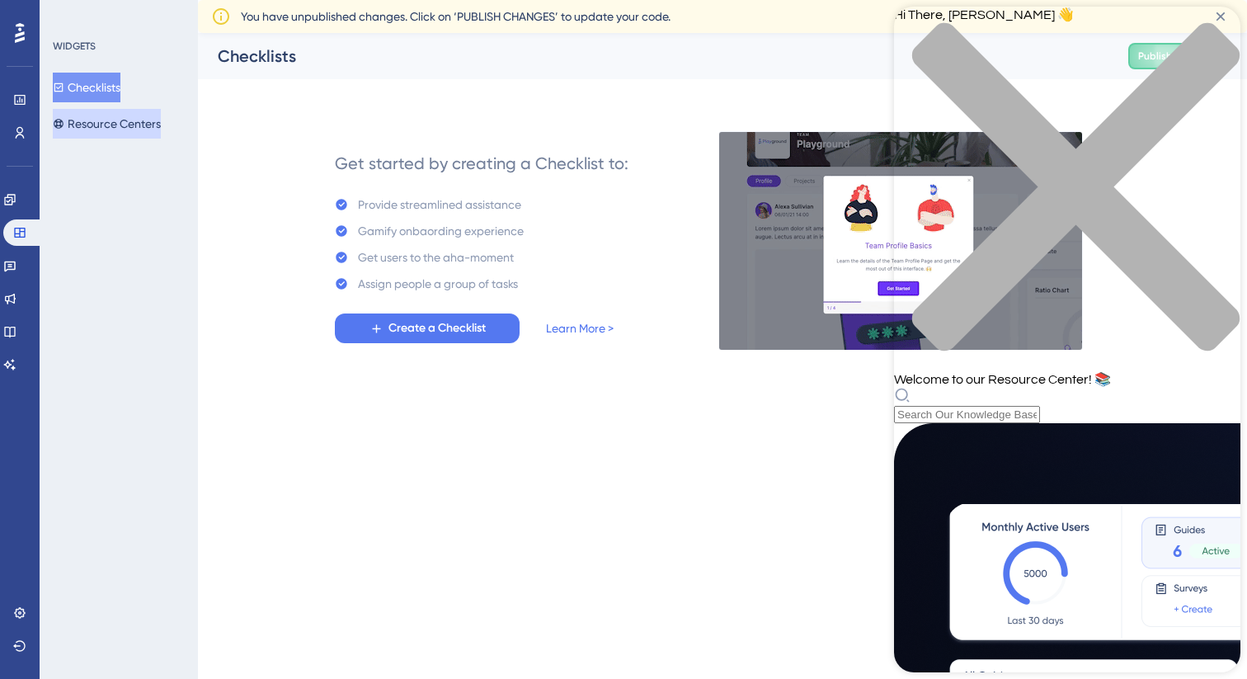  I want to click on button: Resource Centers, so click(106, 124).